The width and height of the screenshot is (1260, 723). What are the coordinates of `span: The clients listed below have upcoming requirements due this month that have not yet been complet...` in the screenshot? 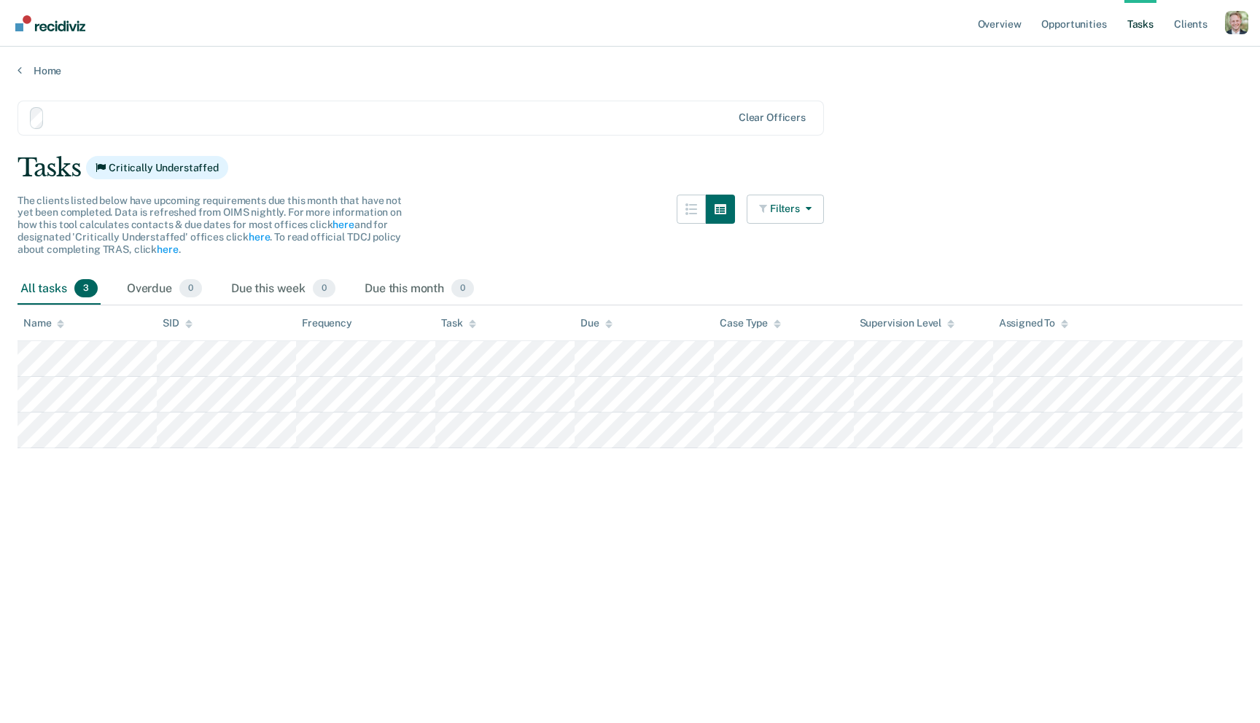 It's located at (209, 225).